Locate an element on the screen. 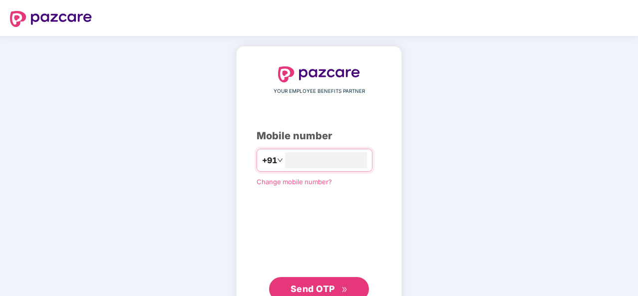 This screenshot has height=296, width=638. span: YOUR EMPLOYEE BENEFITS PARTNER is located at coordinates (319, 91).